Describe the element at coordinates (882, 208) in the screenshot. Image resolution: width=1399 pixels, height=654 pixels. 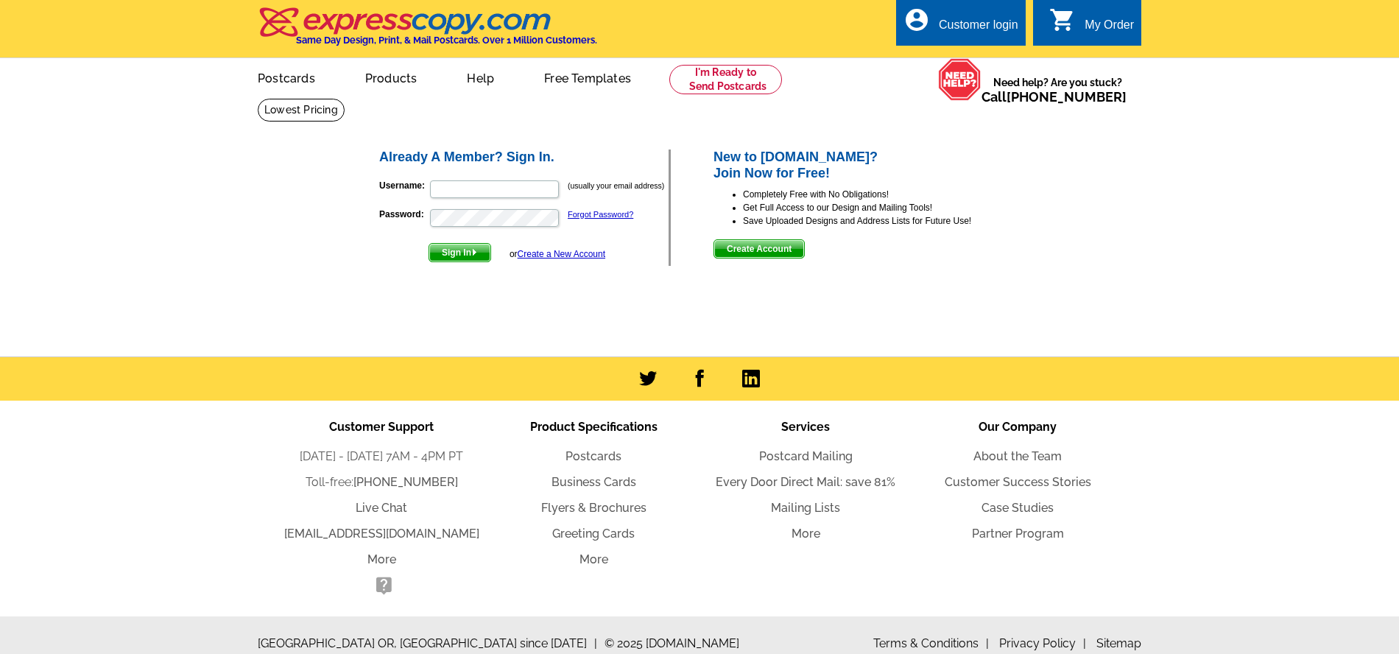
I see `li: Get Full Access to our Design and Mailing Tools!` at that location.